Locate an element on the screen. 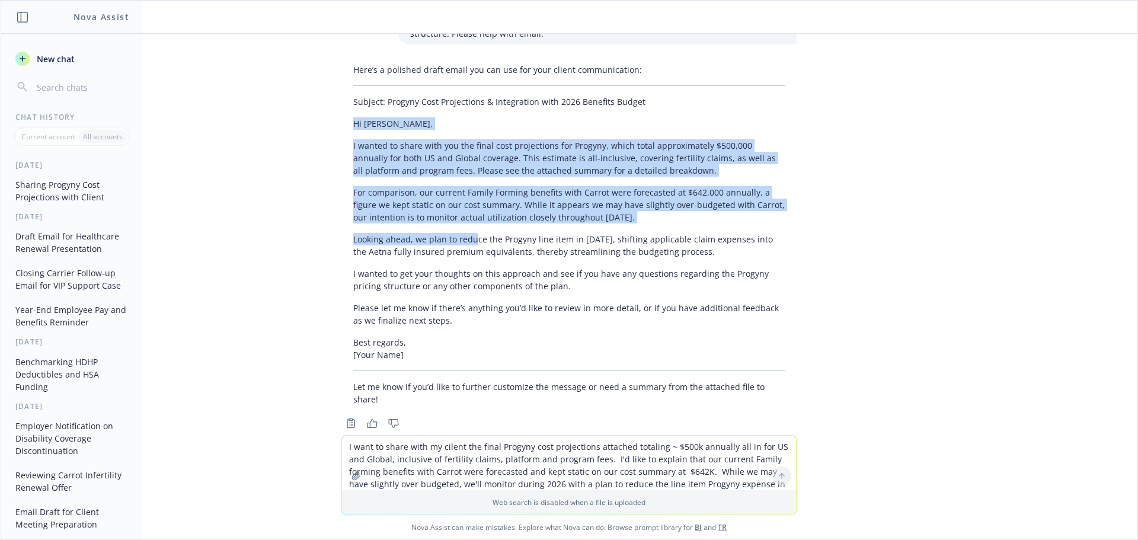 Image resolution: width=1138 pixels, height=540 pixels. p: All accounts is located at coordinates (103, 136).